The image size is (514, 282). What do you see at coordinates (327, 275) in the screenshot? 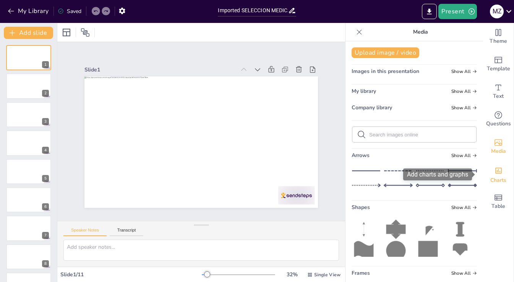
I see `span: Single View` at bounding box center [327, 275].